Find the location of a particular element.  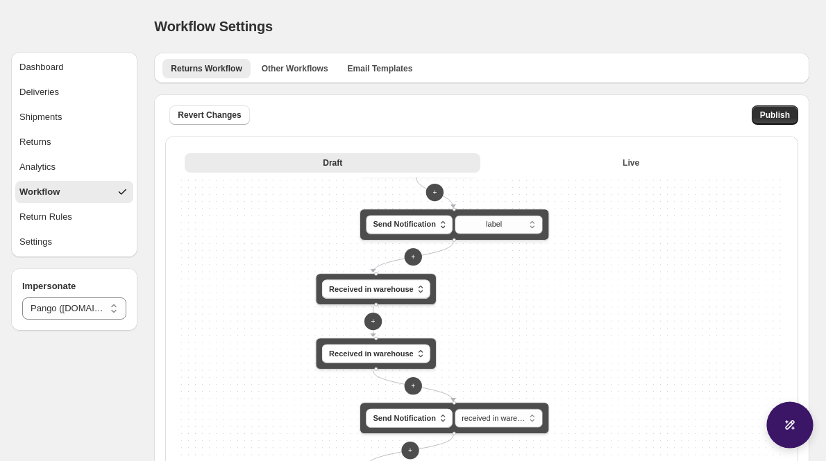

button: Draft version is located at coordinates (332, 163).